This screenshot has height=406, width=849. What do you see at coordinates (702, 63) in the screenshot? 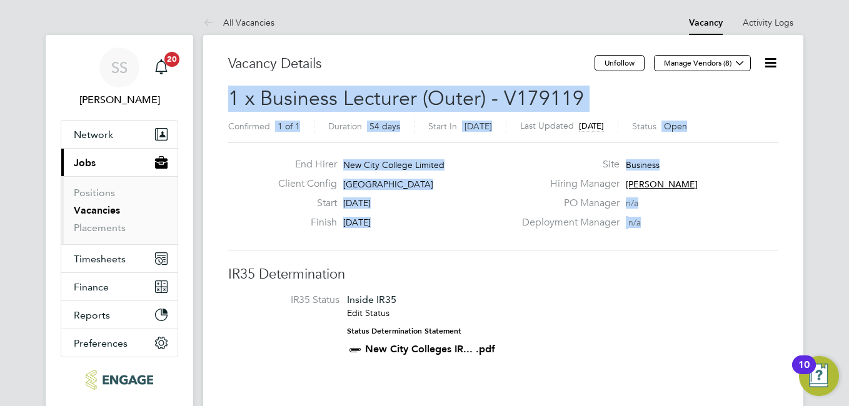
I see `button: Manage Vendors (8)` at bounding box center [702, 63].